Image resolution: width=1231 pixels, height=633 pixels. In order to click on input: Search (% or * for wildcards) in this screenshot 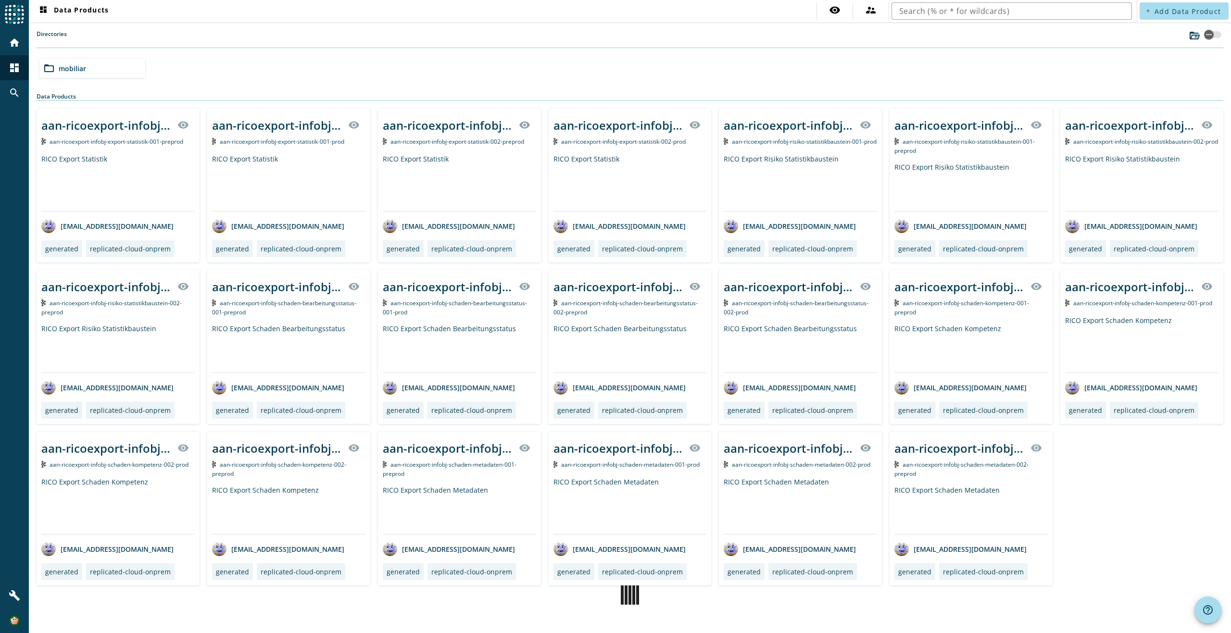, I will do `click(1011, 11)`.